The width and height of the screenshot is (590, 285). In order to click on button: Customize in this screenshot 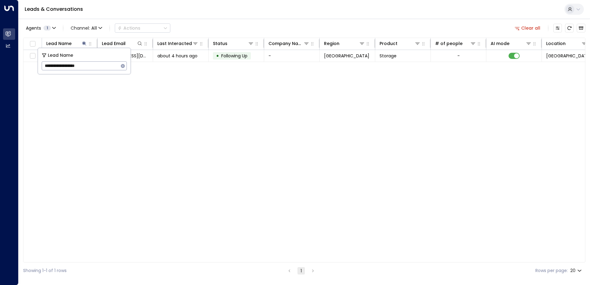, I will do `click(558, 28)`.